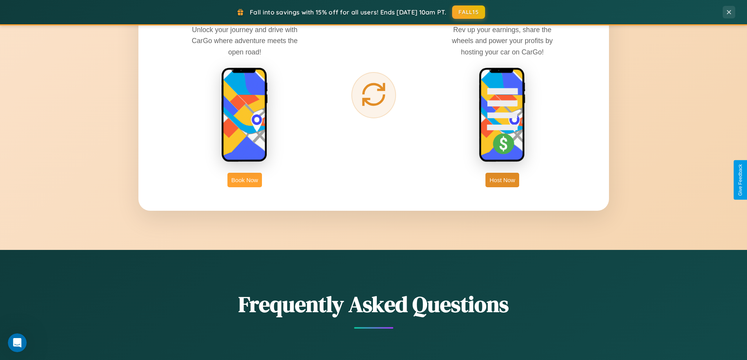  Describe the element at coordinates (245, 180) in the screenshot. I see `button: Book Now` at that location.